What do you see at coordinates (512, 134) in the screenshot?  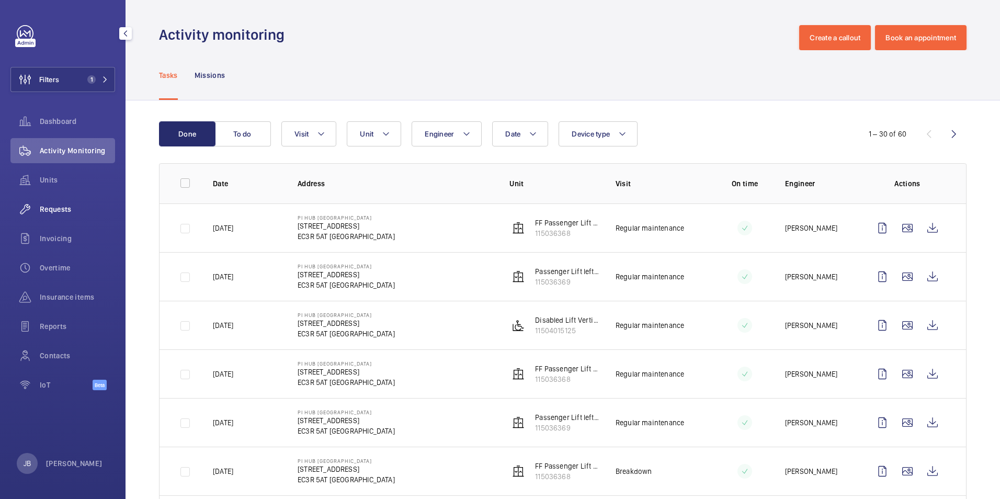 I see `span: Date` at bounding box center [512, 134].